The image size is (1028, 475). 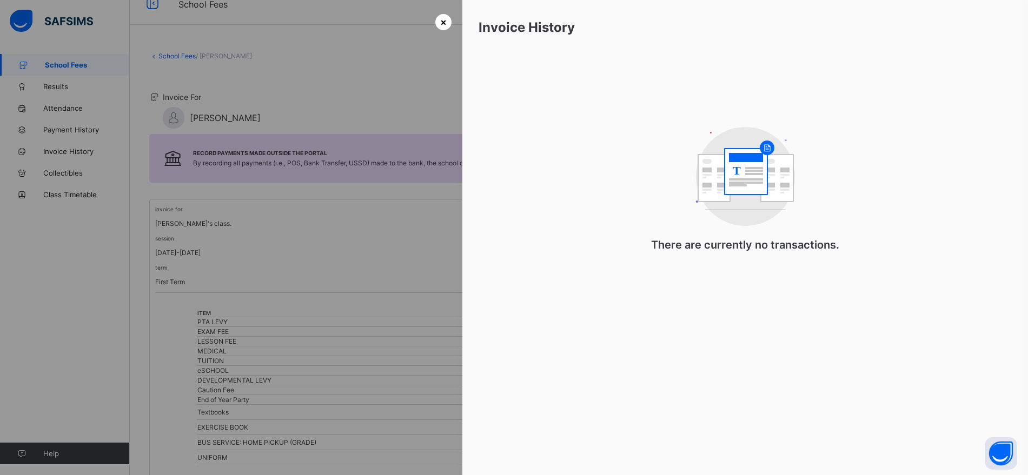 I want to click on p: There are currently no transactions., so click(x=745, y=245).